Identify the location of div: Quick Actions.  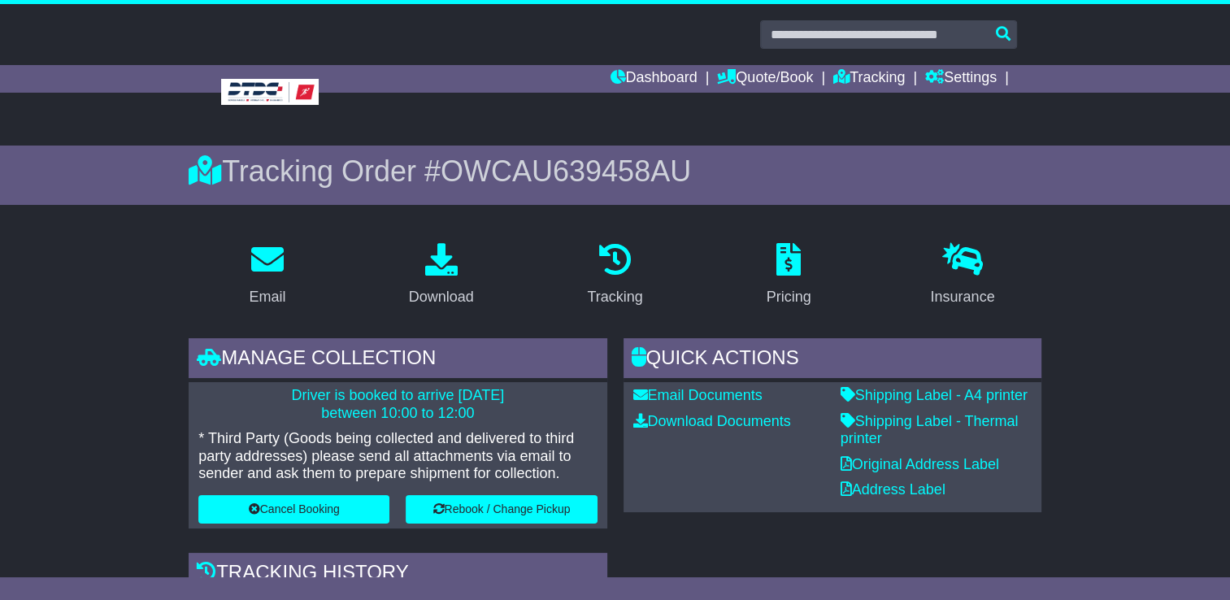
(832, 360).